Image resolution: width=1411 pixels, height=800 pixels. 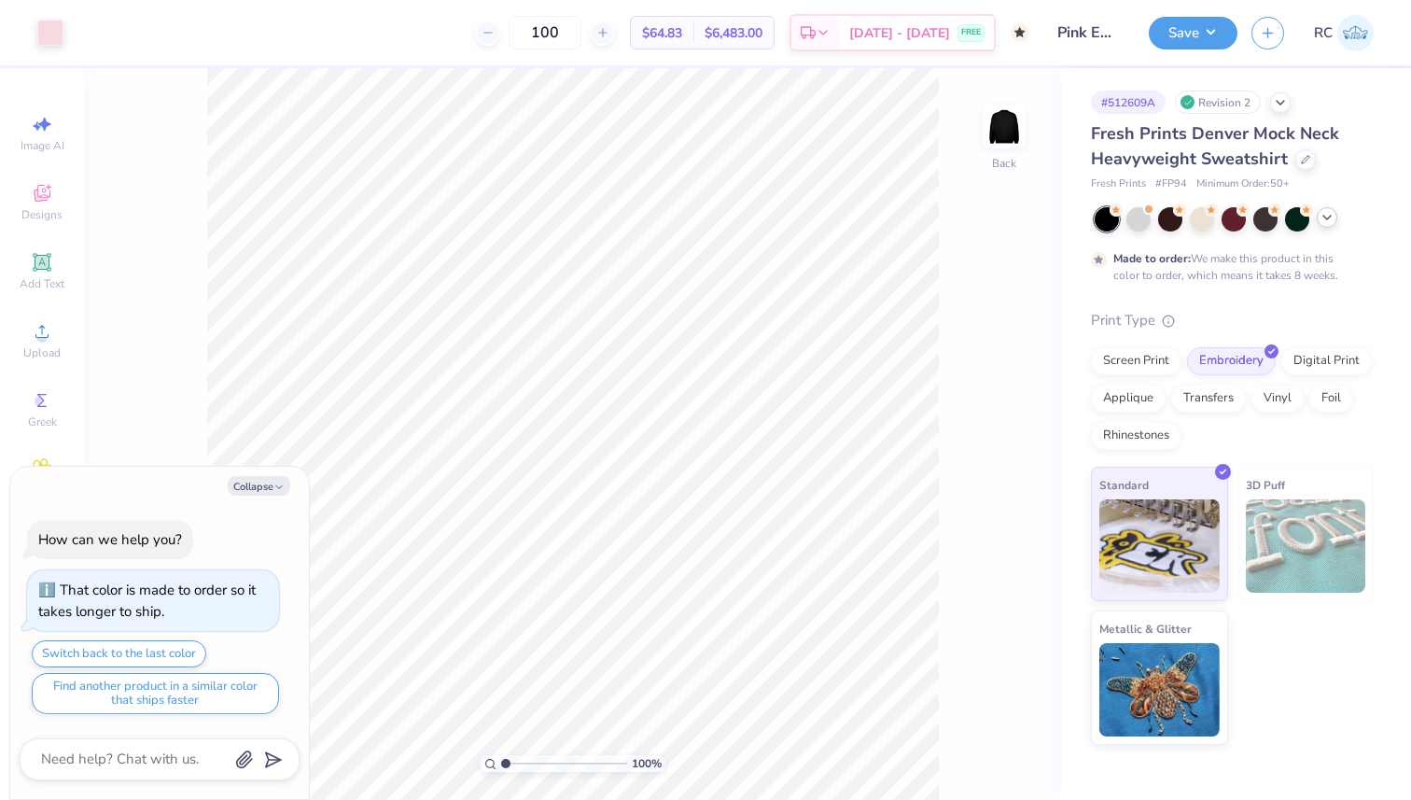 What do you see at coordinates (1136, 436) in the screenshot?
I see `div: Rhinestones` at bounding box center [1136, 436].